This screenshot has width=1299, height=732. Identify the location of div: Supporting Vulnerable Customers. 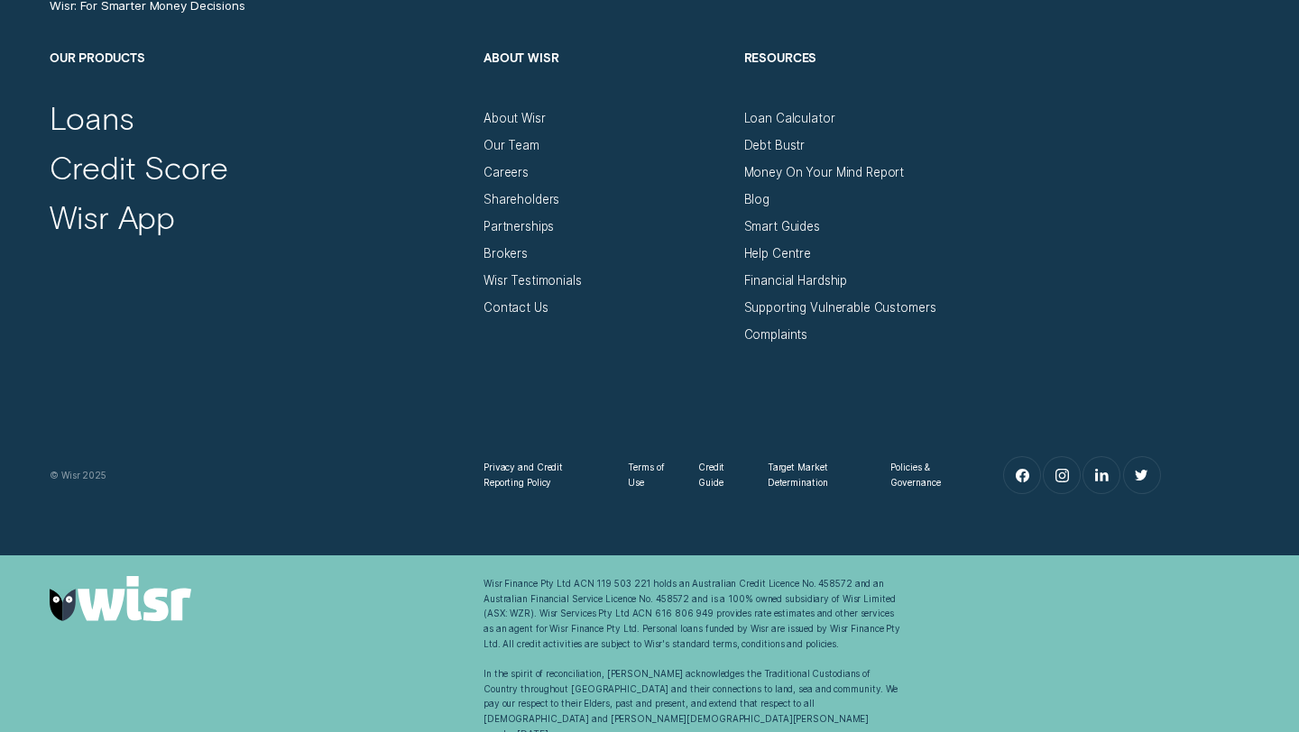
(840, 308).